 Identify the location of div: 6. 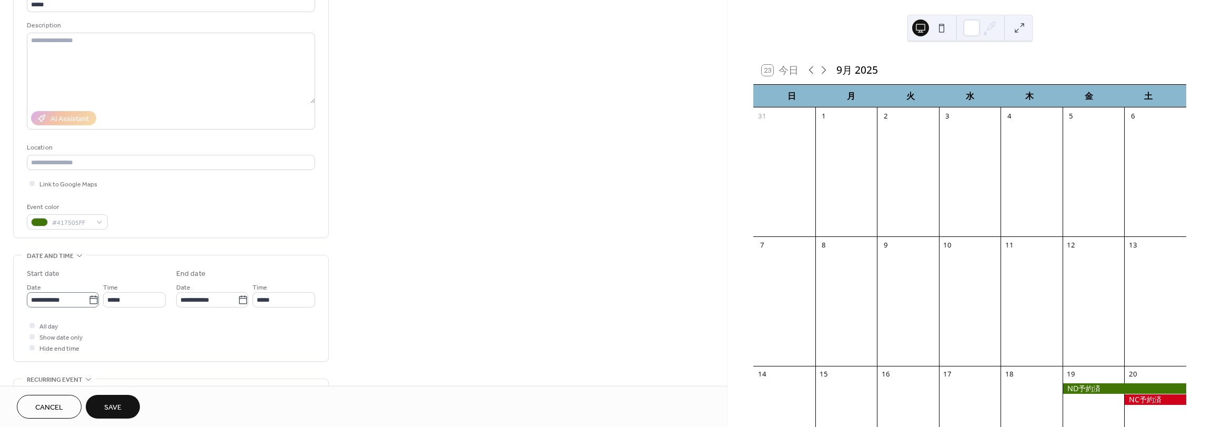
(1133, 116).